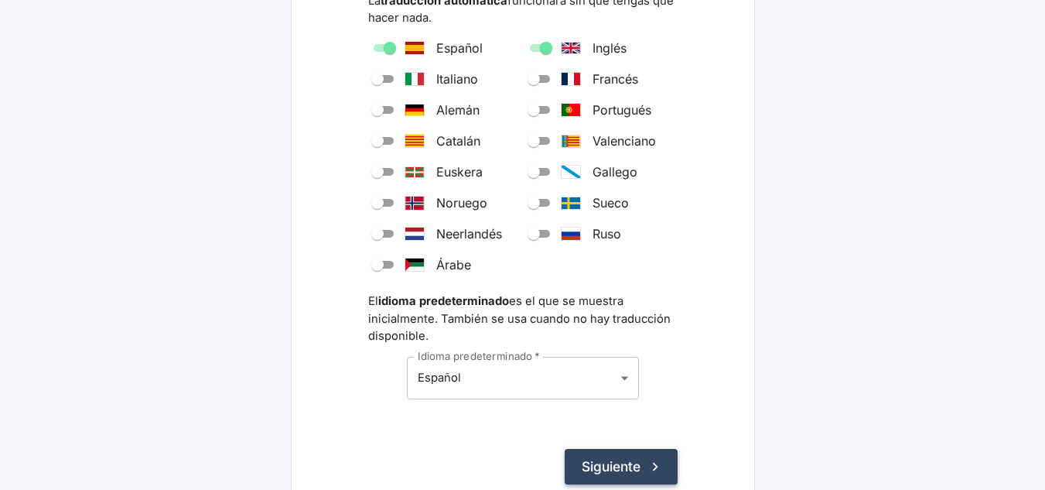 The width and height of the screenshot is (1045, 490). What do you see at coordinates (479, 356) in the screenshot?
I see `label: Idioma predeterminado` at bounding box center [479, 356].